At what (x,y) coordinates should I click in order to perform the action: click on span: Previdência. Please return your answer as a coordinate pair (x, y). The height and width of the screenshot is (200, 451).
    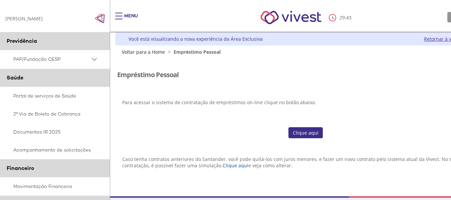
    Looking at the image, I should click on (22, 41).